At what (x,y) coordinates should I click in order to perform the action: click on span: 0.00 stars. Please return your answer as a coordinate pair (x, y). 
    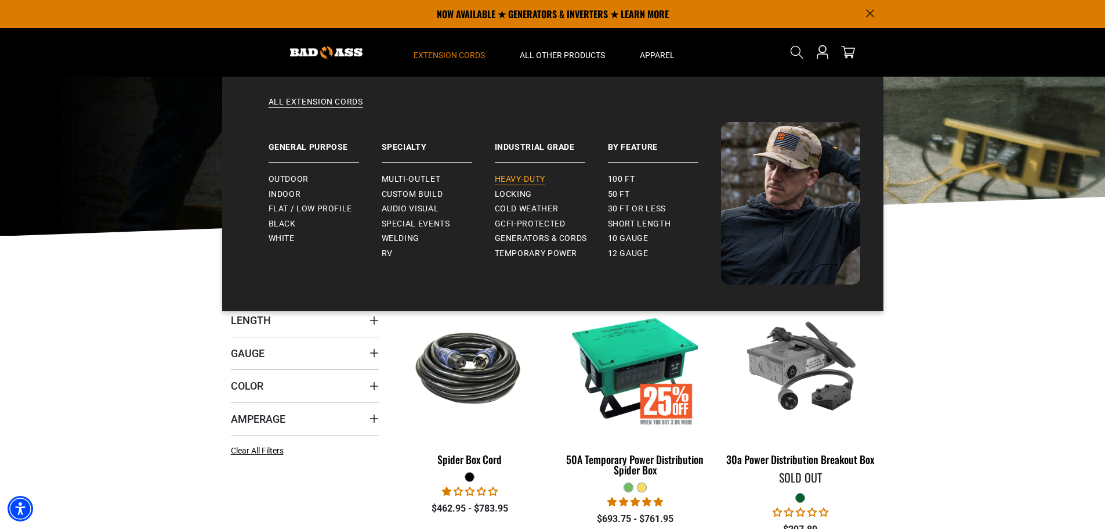
    Looking at the image, I should click on (801, 512).